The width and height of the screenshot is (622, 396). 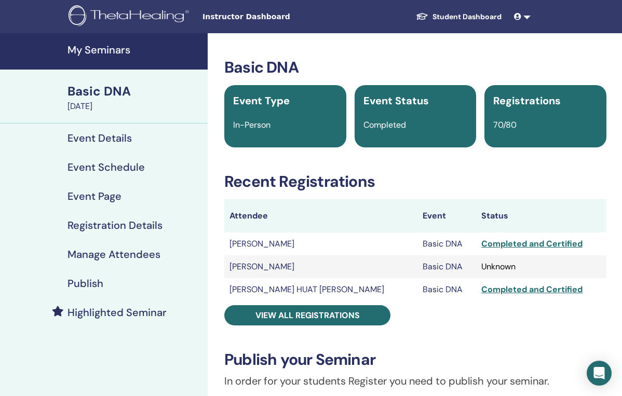 I want to click on h4: Manage Attendees, so click(x=114, y=254).